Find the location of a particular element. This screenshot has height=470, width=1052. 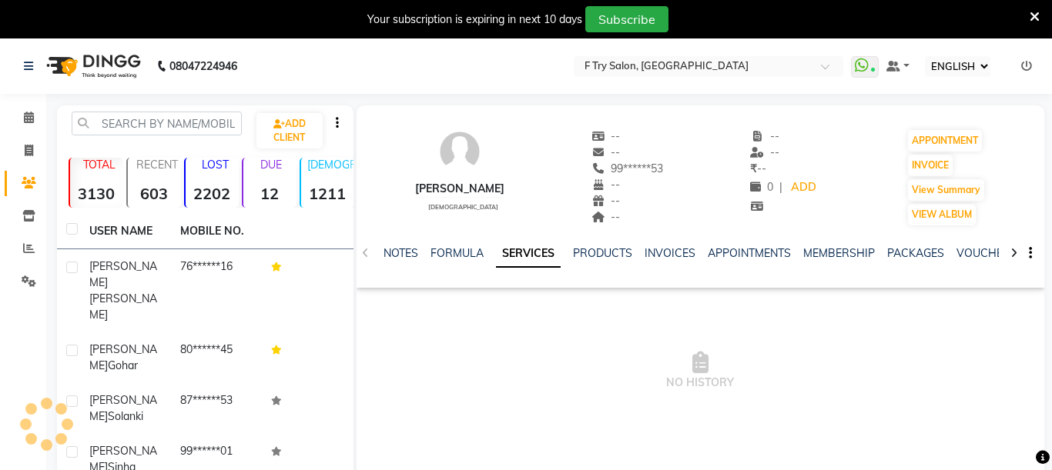

a: ADD CLIENT is located at coordinates (289, 131).